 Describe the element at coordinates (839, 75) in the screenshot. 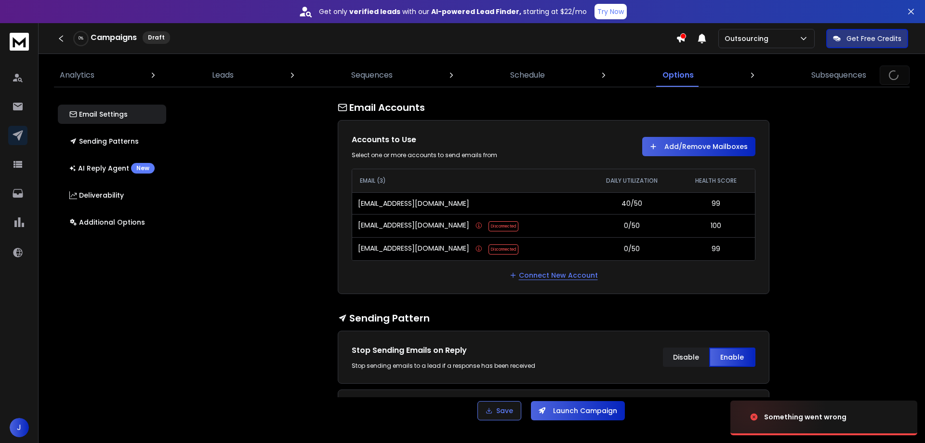

I see `p: Subsequences` at that location.